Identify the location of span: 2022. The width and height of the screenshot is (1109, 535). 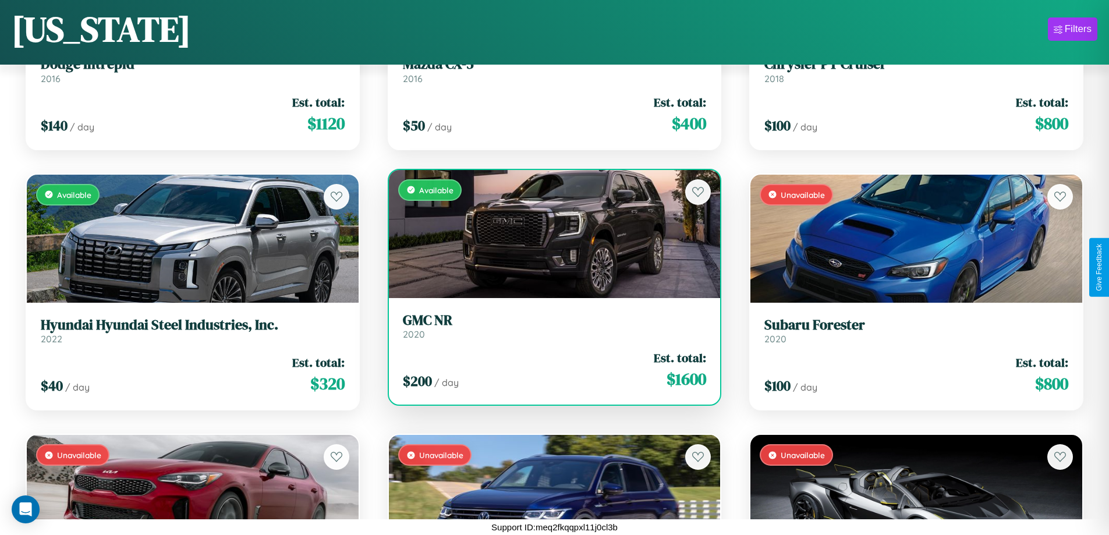
(51, 339).